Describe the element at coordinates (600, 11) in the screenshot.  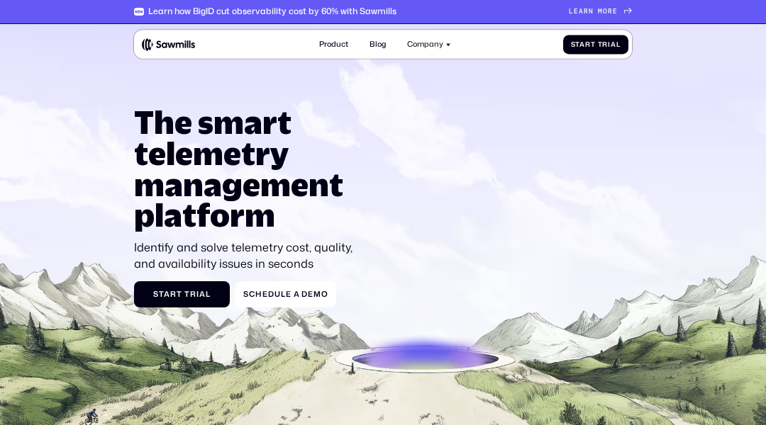
I see `a: Learn more` at that location.